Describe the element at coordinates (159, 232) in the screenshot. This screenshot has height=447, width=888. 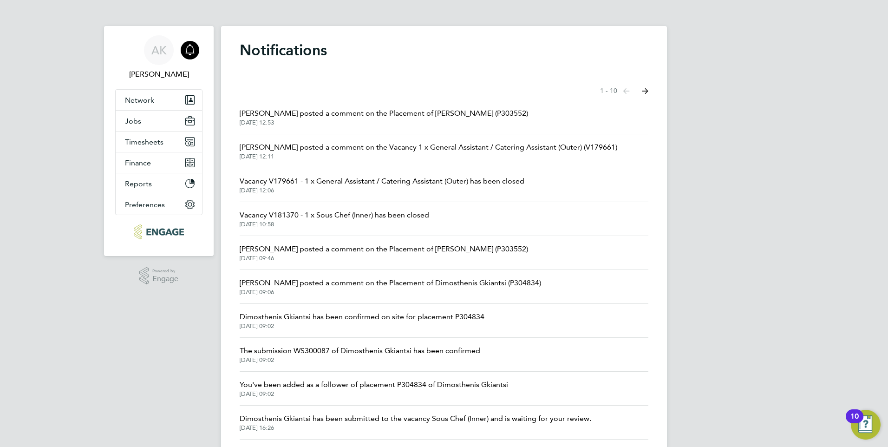
I see `a: Go to home page` at that location.